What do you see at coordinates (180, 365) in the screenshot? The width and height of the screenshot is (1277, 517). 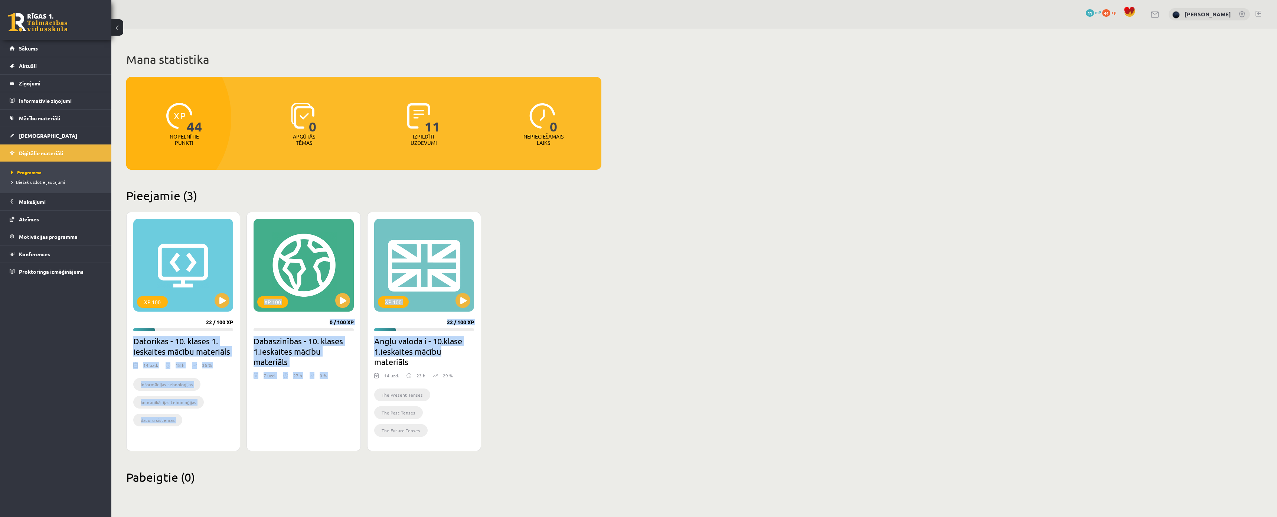 I see `p: 18 h` at bounding box center [180, 365].